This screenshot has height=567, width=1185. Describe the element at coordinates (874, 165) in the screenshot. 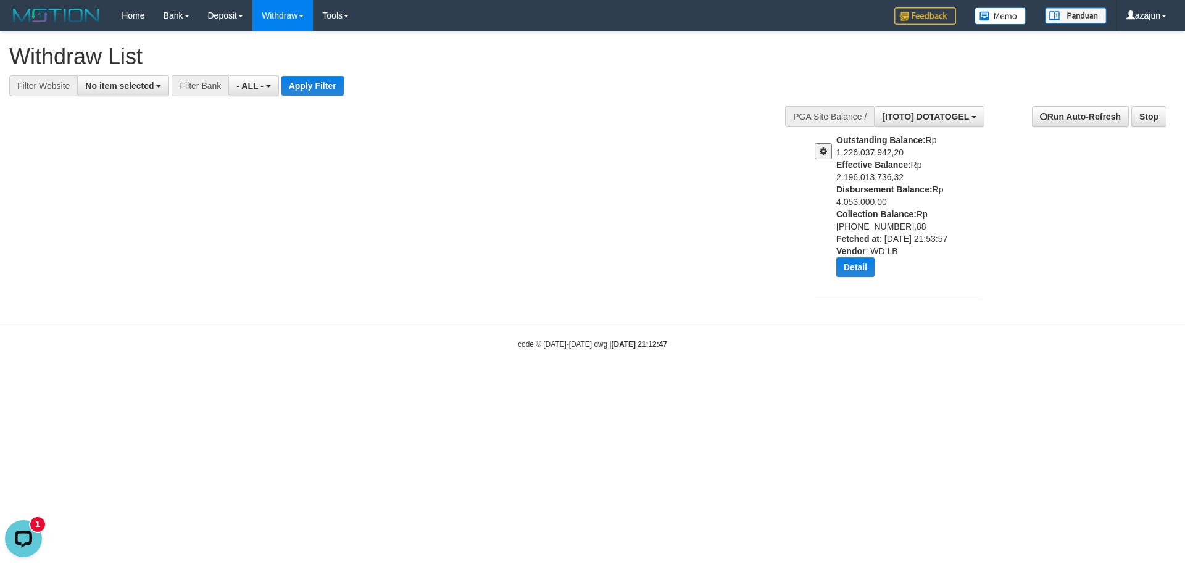

I see `b: Effective Balance:` at that location.